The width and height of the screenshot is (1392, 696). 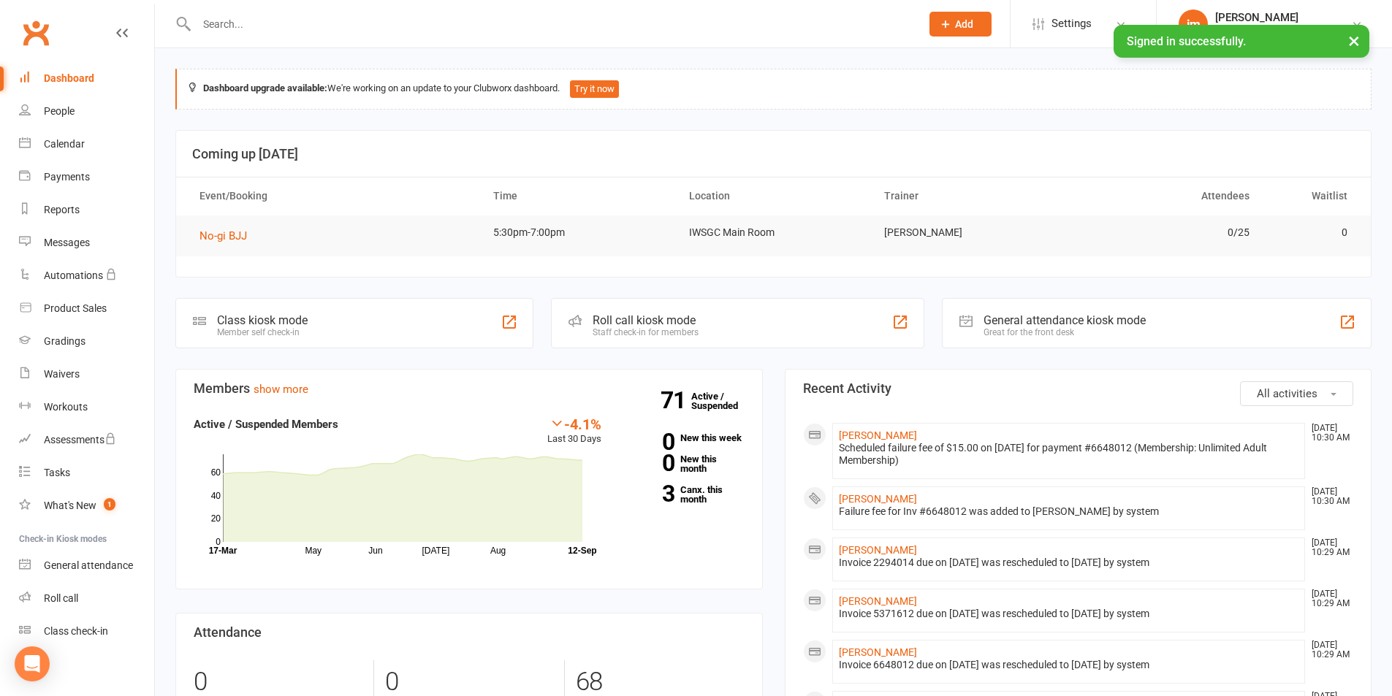 What do you see at coordinates (67, 243) in the screenshot?
I see `div: Messages` at bounding box center [67, 243].